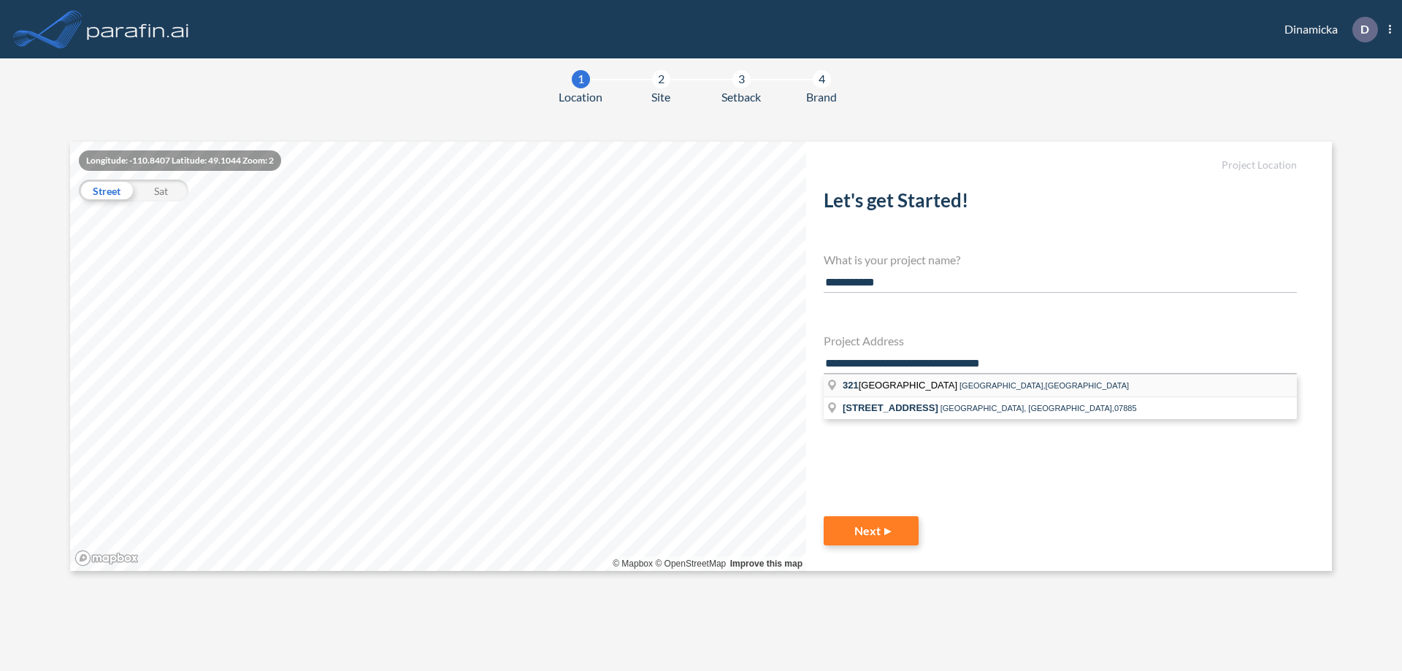 This screenshot has height=671, width=1402. I want to click on button: Next, so click(871, 531).